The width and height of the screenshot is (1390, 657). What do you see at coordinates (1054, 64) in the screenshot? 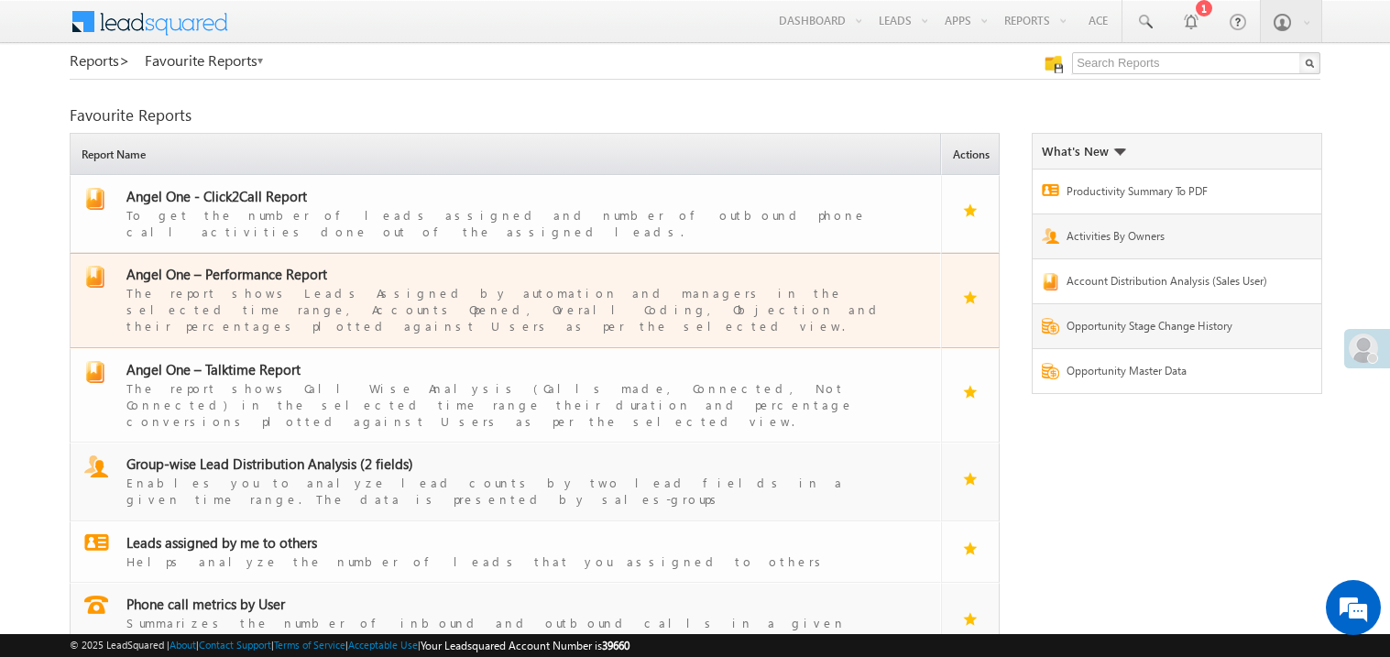
I see `img: Manage all your saved reports!` at bounding box center [1054, 64].